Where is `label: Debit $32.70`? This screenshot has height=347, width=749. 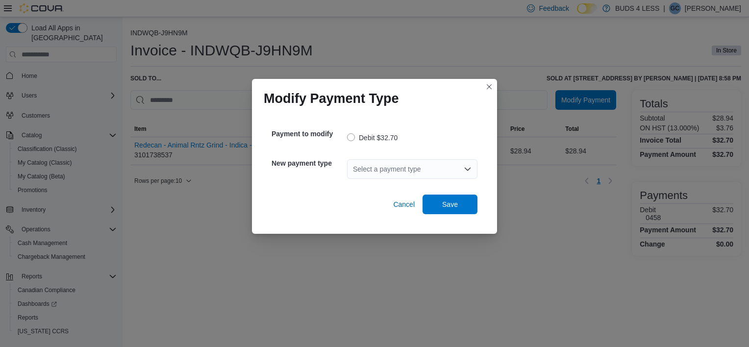 label: Debit $32.70 is located at coordinates (372, 138).